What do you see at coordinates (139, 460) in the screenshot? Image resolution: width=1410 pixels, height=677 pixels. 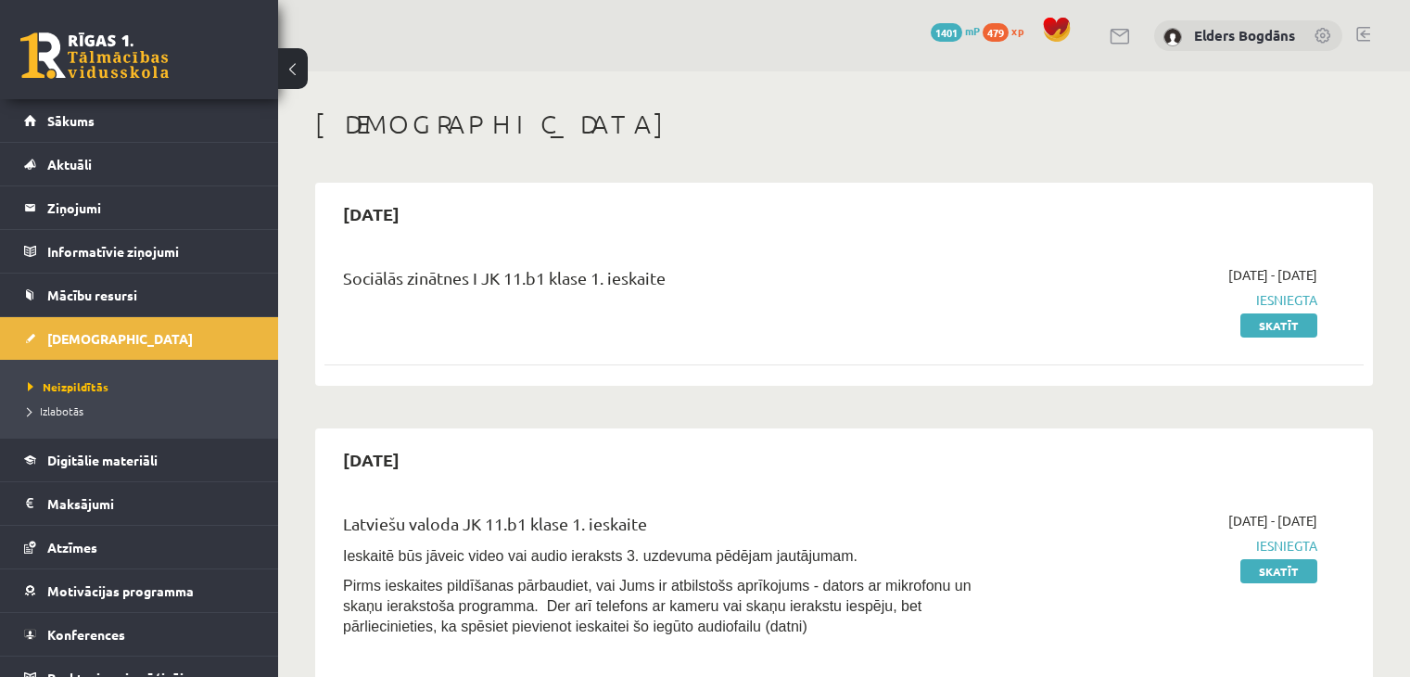 I see `a: Digitālie materiāli` at bounding box center [139, 460].